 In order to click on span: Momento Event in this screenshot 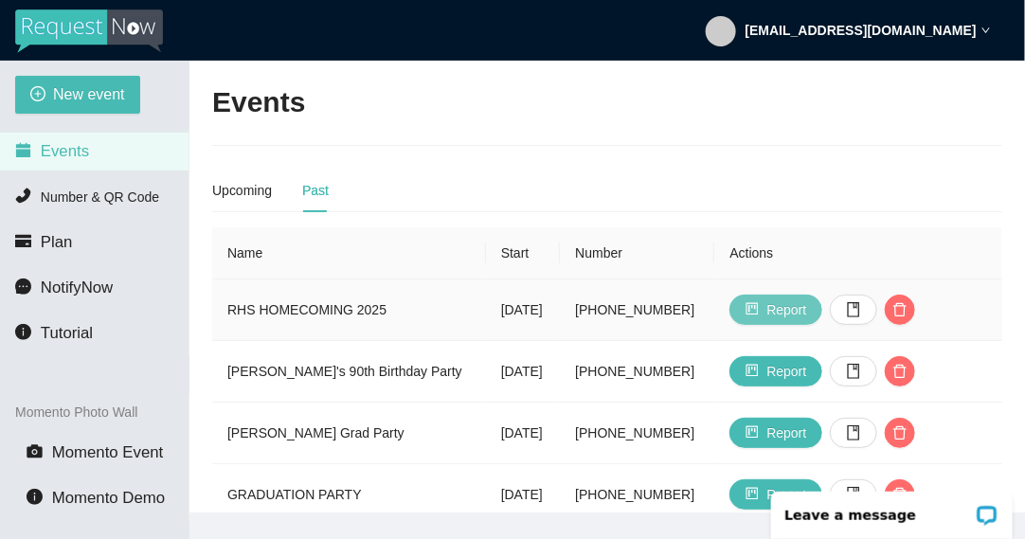, I will do `click(108, 452)`.